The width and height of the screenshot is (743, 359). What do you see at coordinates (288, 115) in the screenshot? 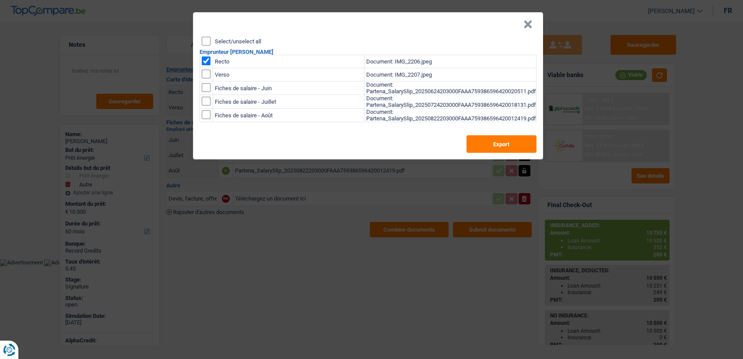
I see `td: Fiches de salaire - Août` at bounding box center [288, 115].